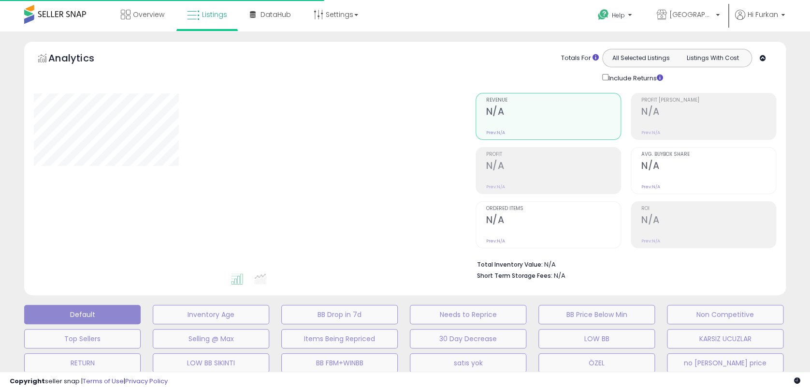 The image size is (810, 391). Describe the element at coordinates (603, 15) in the screenshot. I see `i: Get Help` at that location.